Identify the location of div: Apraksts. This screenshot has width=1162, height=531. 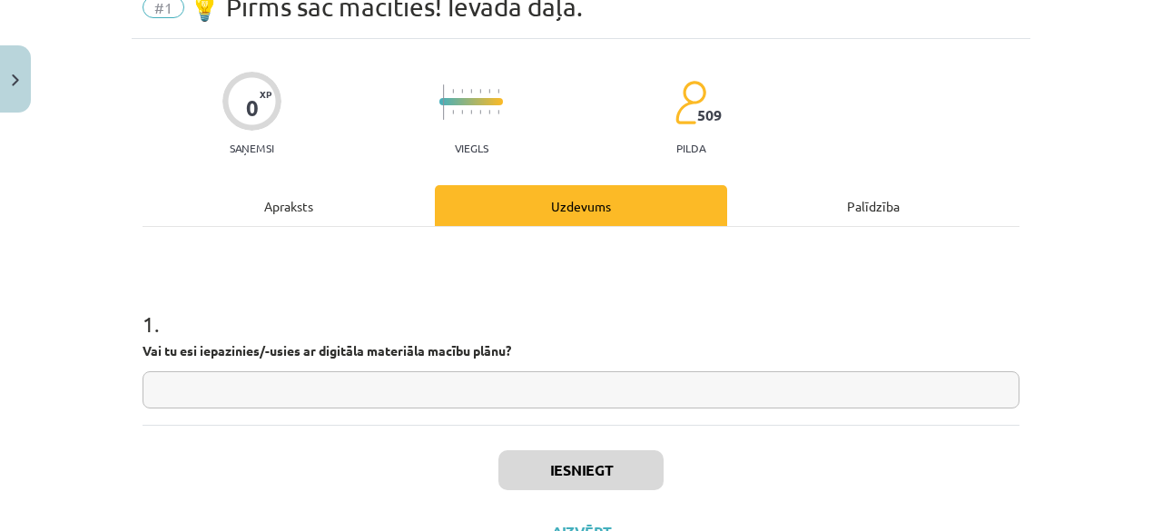
(289, 205).